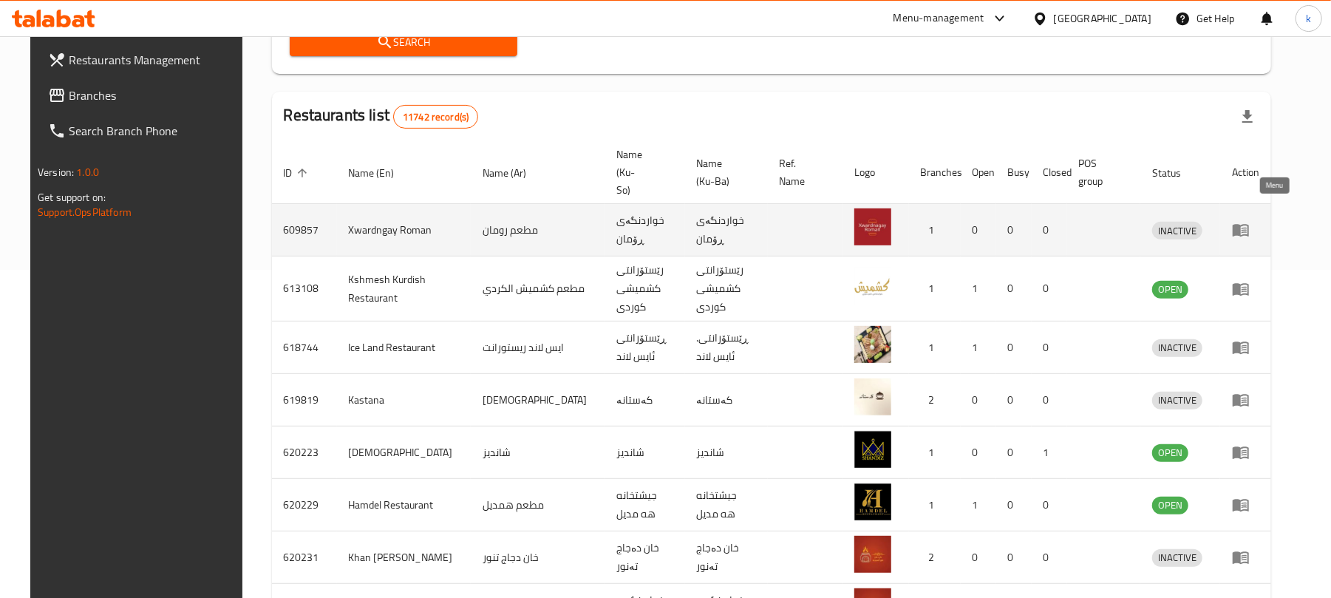 Image resolution: width=1331 pixels, height=598 pixels. Describe the element at coordinates (979, 172) in the screenshot. I see `th: Open` at that location.